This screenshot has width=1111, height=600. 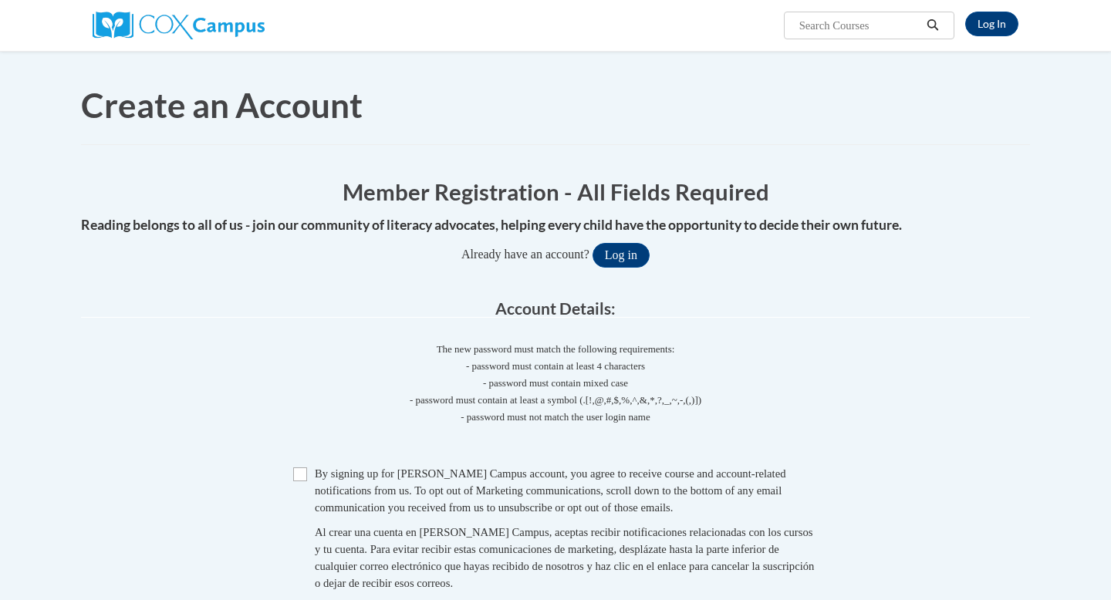 I want to click on a: Cox Campus, so click(x=178, y=24).